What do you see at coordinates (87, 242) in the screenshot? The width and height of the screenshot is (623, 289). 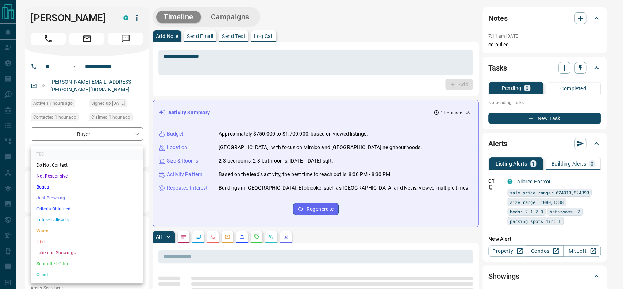 I see `li: HOT` at bounding box center [87, 242].